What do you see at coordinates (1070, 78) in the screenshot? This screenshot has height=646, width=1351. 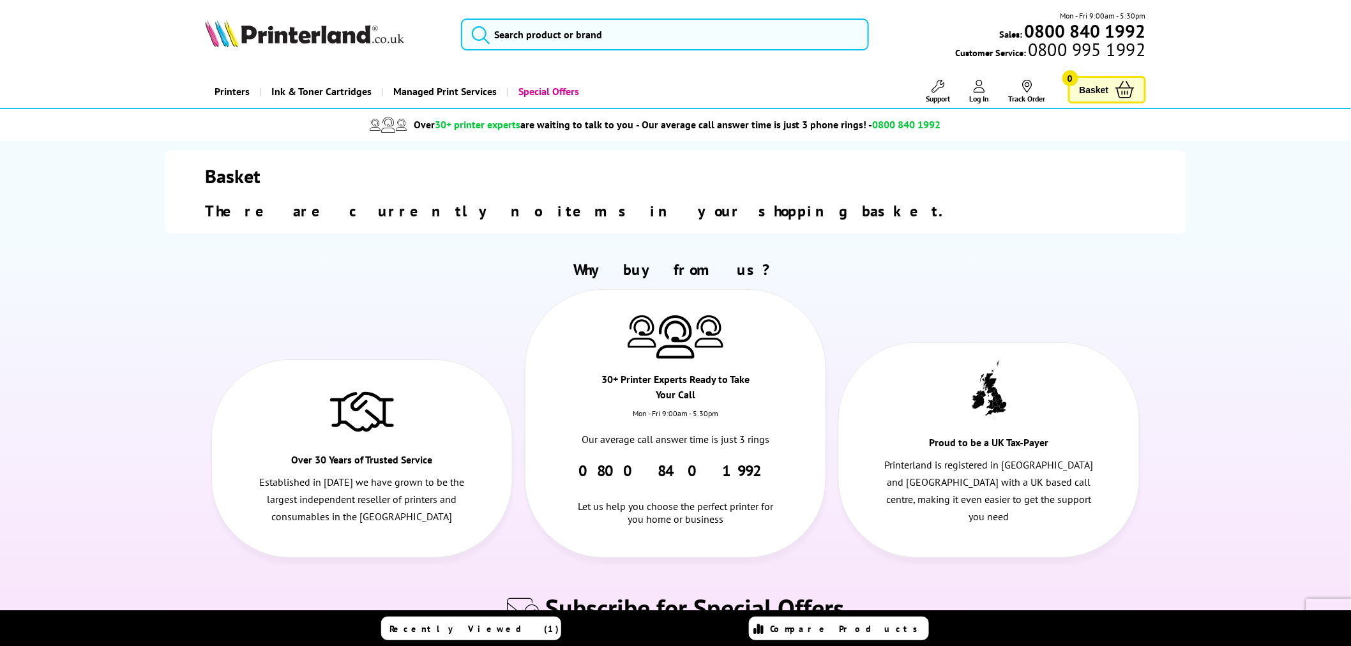 I see `span: 0` at bounding box center [1070, 78].